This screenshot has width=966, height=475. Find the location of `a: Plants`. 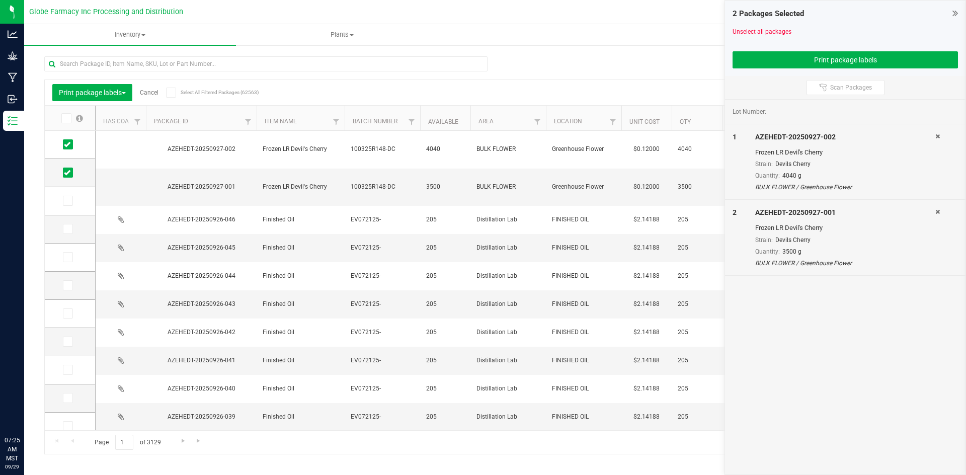

a: Plants is located at coordinates (342, 35).